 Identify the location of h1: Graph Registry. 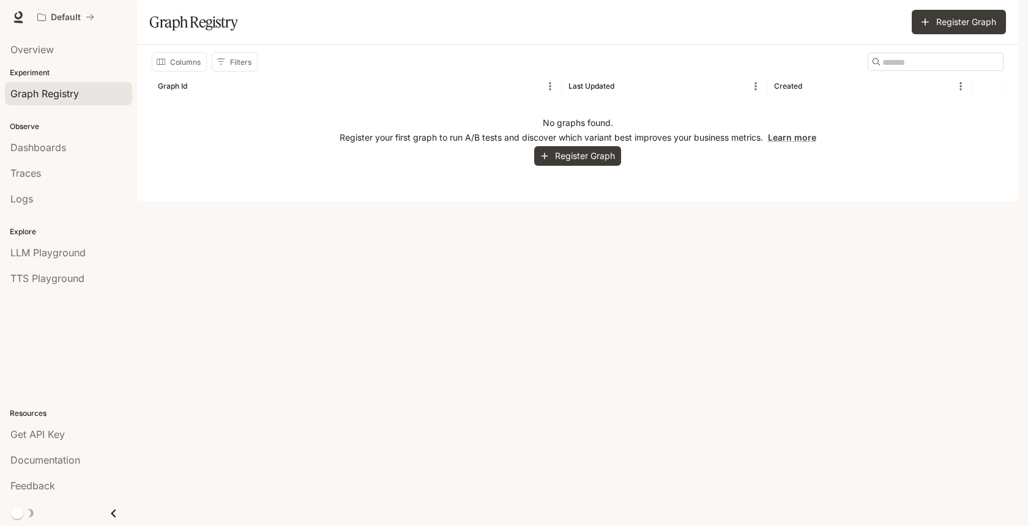
(193, 22).